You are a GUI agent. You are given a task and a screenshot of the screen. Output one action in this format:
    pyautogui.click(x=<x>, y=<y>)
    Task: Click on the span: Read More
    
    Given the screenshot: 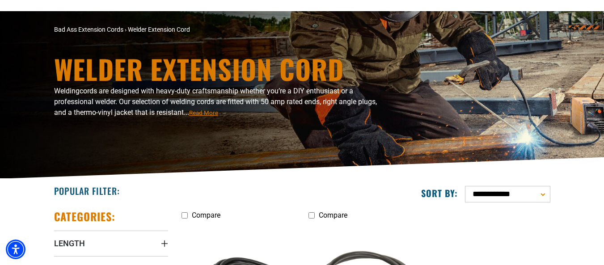 What is the action you would take?
    pyautogui.click(x=203, y=113)
    